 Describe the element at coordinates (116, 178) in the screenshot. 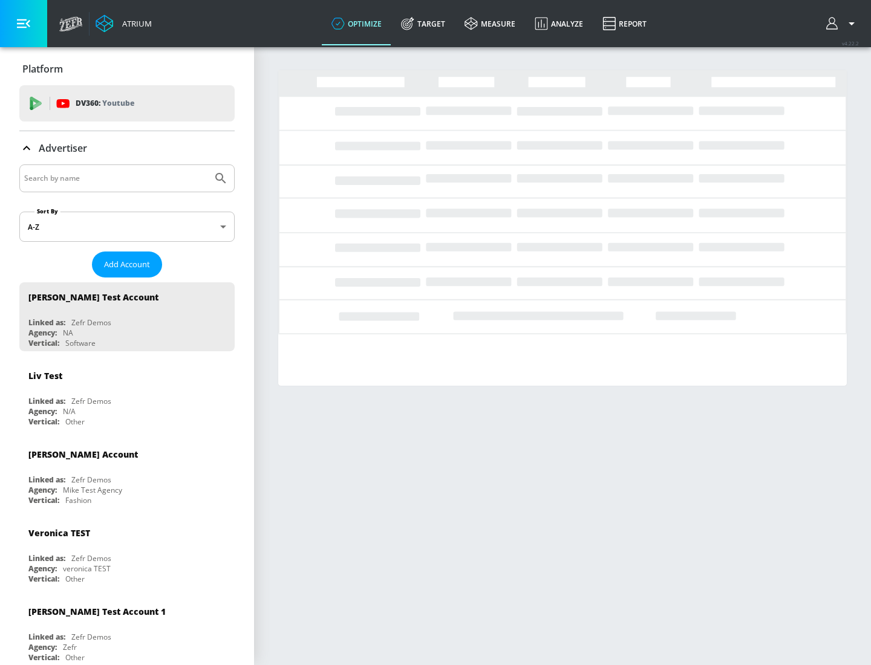

I see `input: Search by name` at that location.